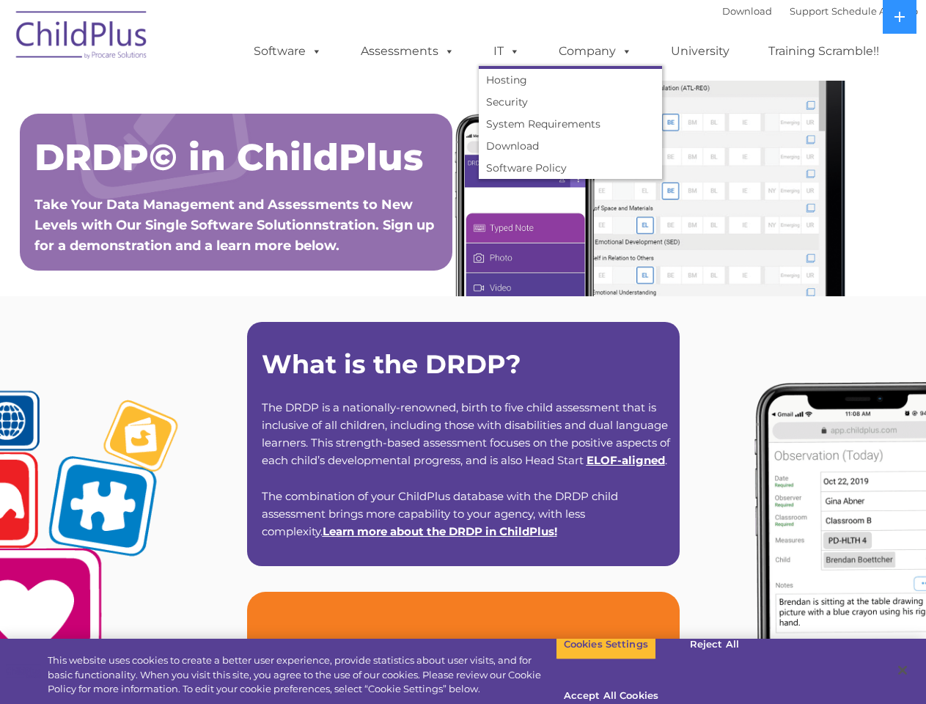  Describe the element at coordinates (408, 51) in the screenshot. I see `a: Assessments` at that location.